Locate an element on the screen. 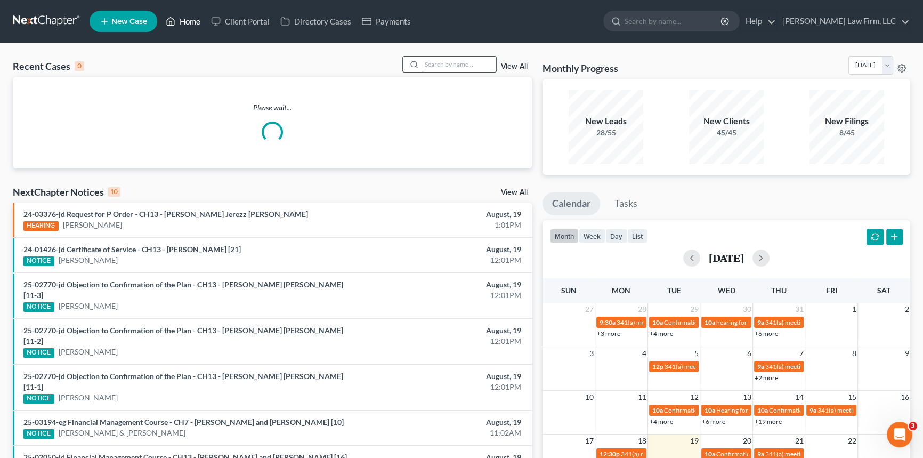 The image size is (923, 458). div: HEARING is located at coordinates (41, 226).